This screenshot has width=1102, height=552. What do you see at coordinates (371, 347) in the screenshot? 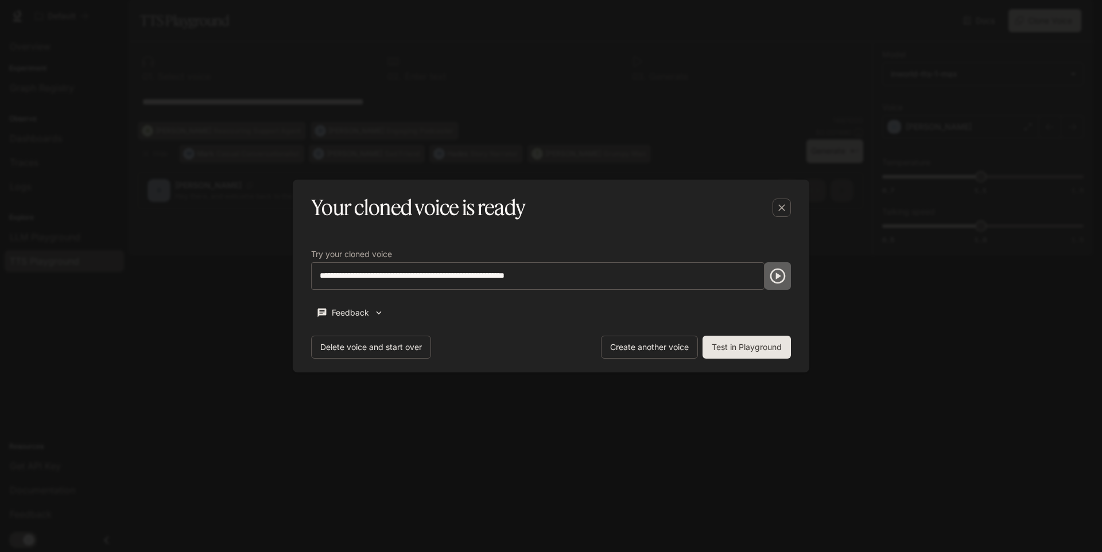
I see `button: Delete voice and start over` at bounding box center [371, 347].